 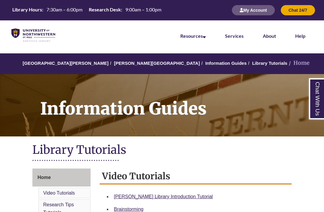 What do you see at coordinates (253, 10) in the screenshot?
I see `a: My Account` at bounding box center [253, 10].